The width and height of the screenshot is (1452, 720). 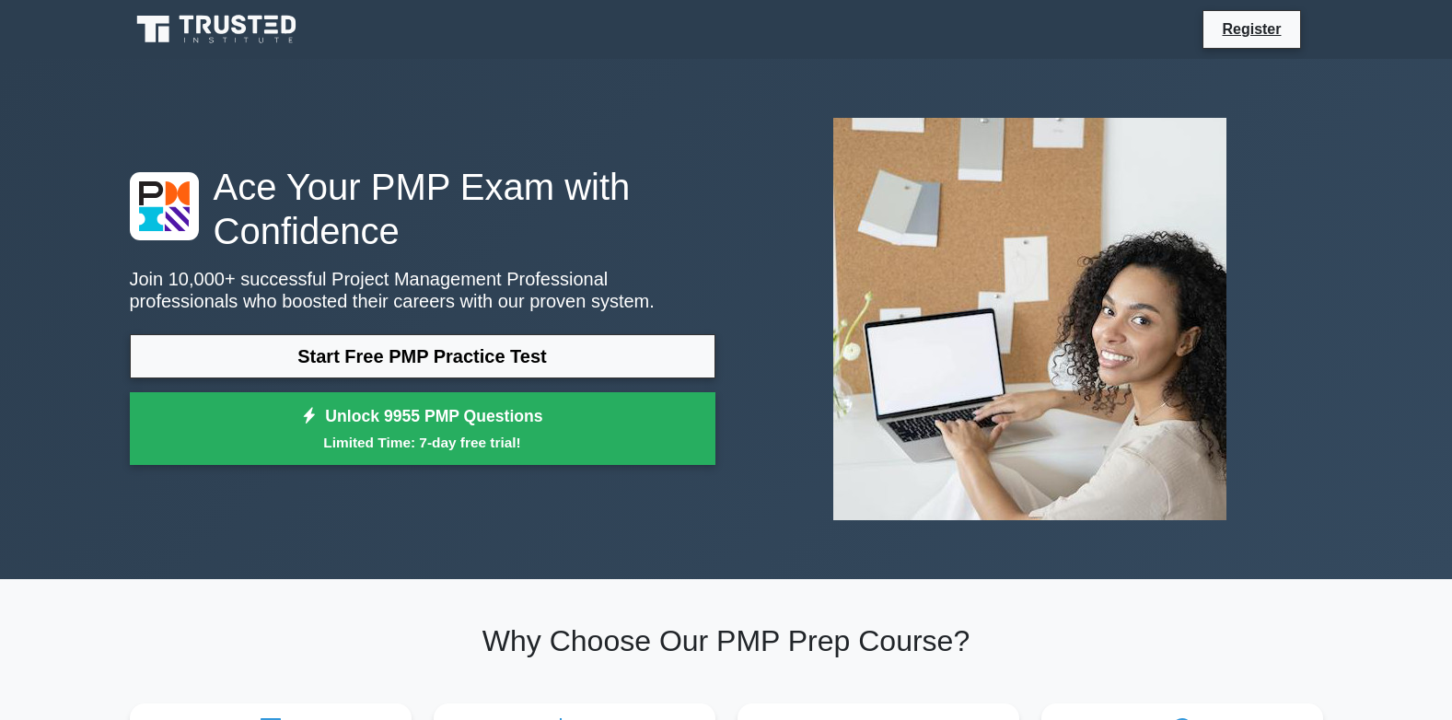 I want to click on a: Start Free PMP Practice Test, so click(x=423, y=356).